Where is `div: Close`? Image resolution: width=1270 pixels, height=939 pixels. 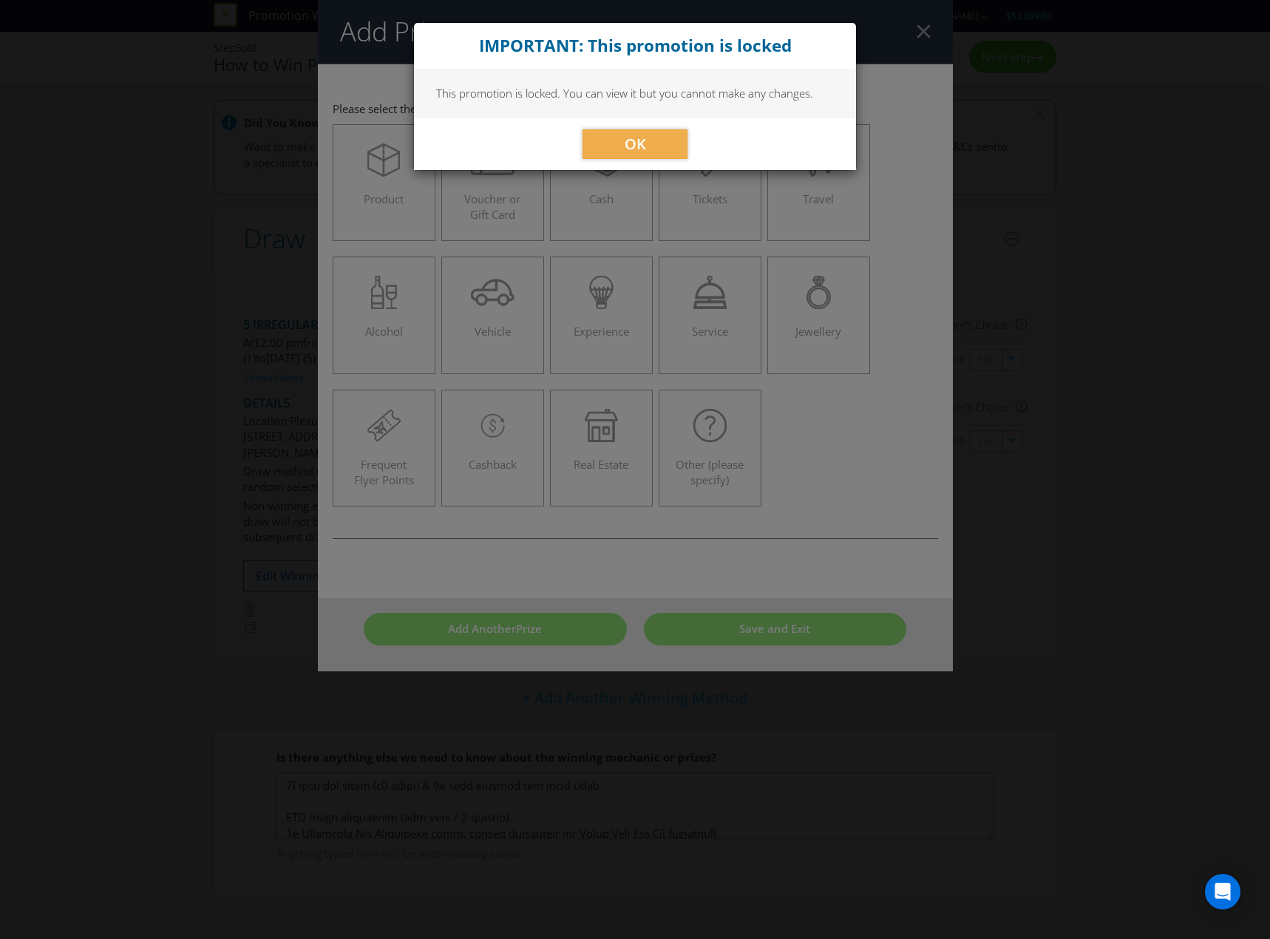
div: Close is located at coordinates (635, 46).